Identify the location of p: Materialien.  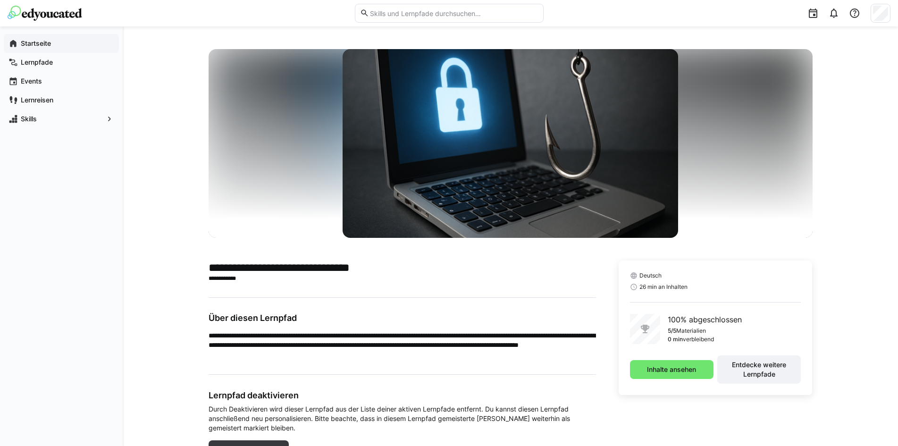
(691, 331).